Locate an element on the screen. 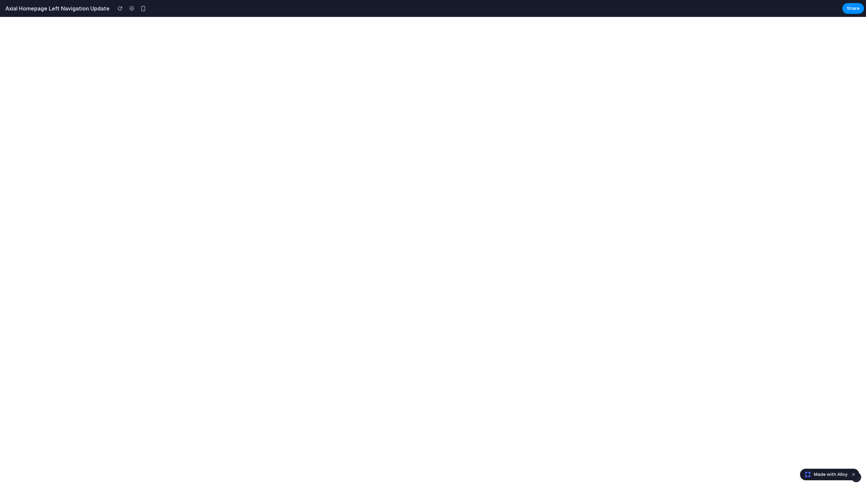 The height and width of the screenshot is (487, 866). button: Share is located at coordinates (853, 8).